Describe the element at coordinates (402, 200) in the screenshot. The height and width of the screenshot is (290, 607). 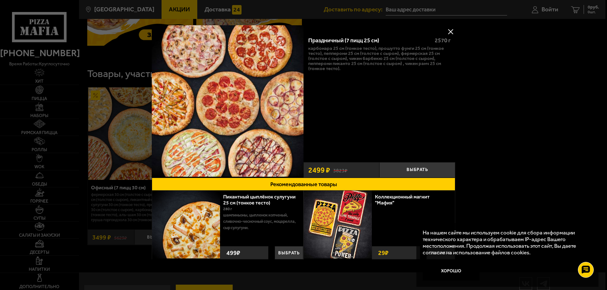
I see `a: Коллекционный магнит "Мафия"` at that location.